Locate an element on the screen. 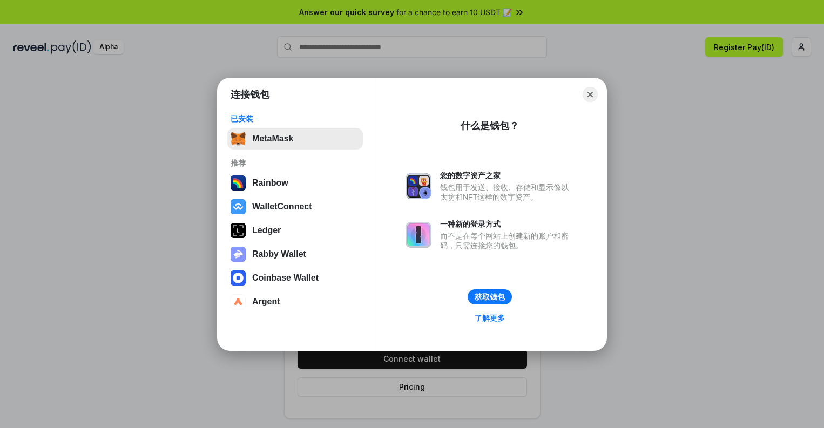 This screenshot has height=428, width=824. div: 推荐 is located at coordinates (295, 163).